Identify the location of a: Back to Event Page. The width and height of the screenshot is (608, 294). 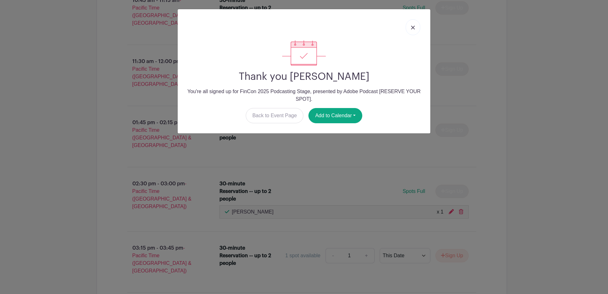
(274, 116).